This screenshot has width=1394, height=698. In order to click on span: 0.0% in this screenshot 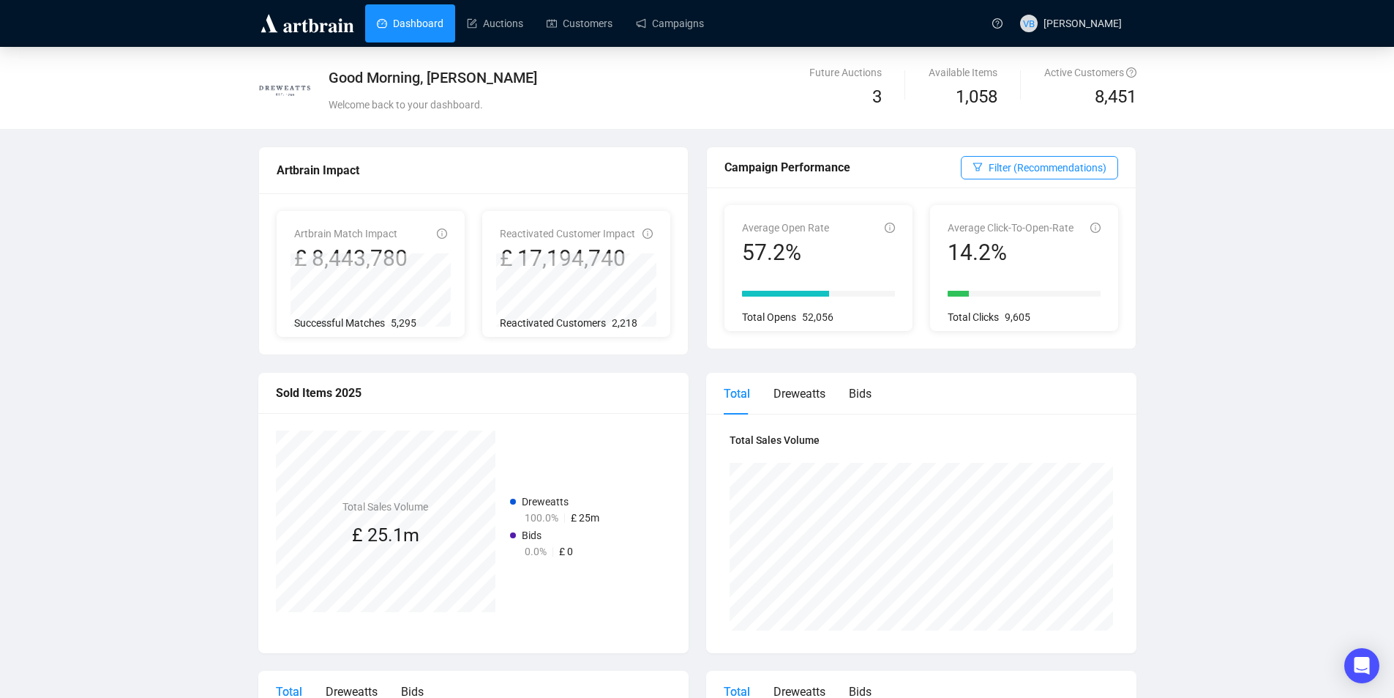, I will do `click(536, 551)`.